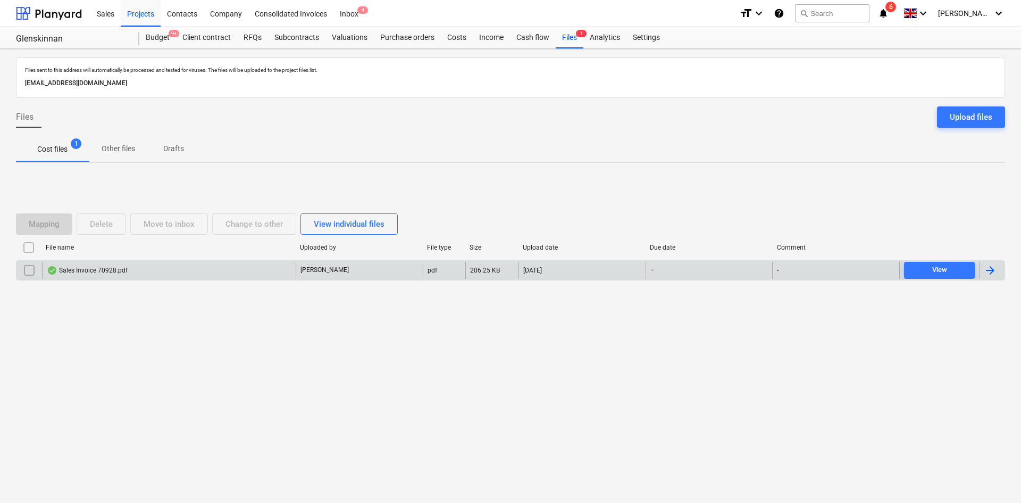 This screenshot has width=1021, height=503. What do you see at coordinates (457, 38) in the screenshot?
I see `div: Costs` at bounding box center [457, 38].